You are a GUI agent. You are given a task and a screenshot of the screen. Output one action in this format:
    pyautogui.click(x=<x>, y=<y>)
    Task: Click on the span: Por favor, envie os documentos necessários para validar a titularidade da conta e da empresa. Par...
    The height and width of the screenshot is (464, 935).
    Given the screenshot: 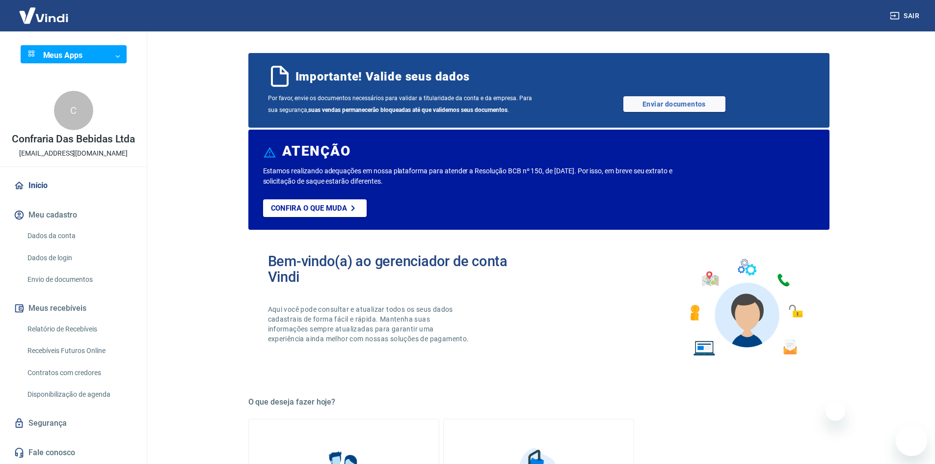 What is the action you would take?
    pyautogui.click(x=403, y=104)
    